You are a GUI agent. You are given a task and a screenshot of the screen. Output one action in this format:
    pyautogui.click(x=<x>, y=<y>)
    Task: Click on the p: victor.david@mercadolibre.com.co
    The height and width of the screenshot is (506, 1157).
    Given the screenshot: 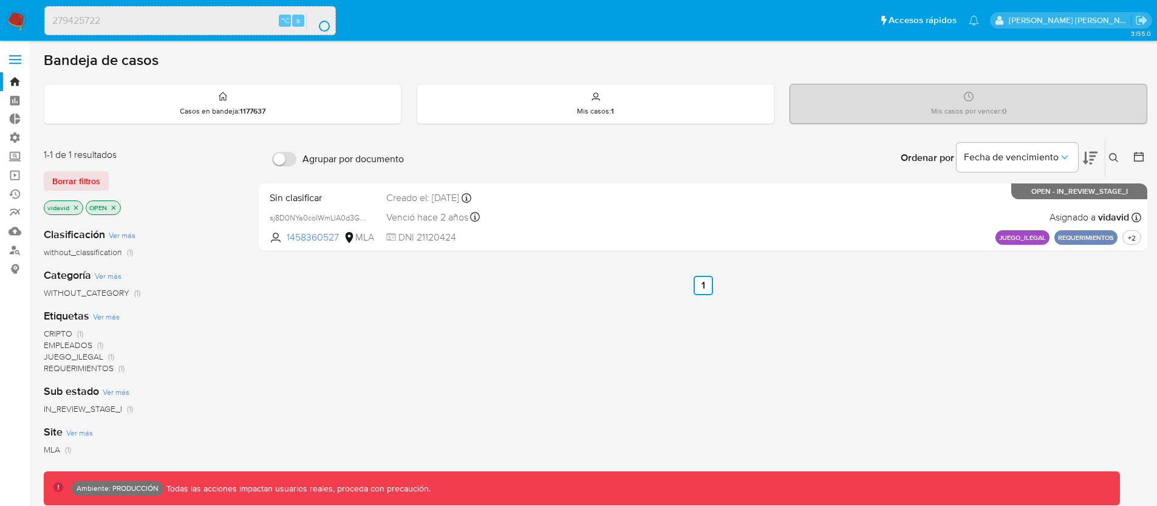 What is the action you would take?
    pyautogui.click(x=1070, y=20)
    